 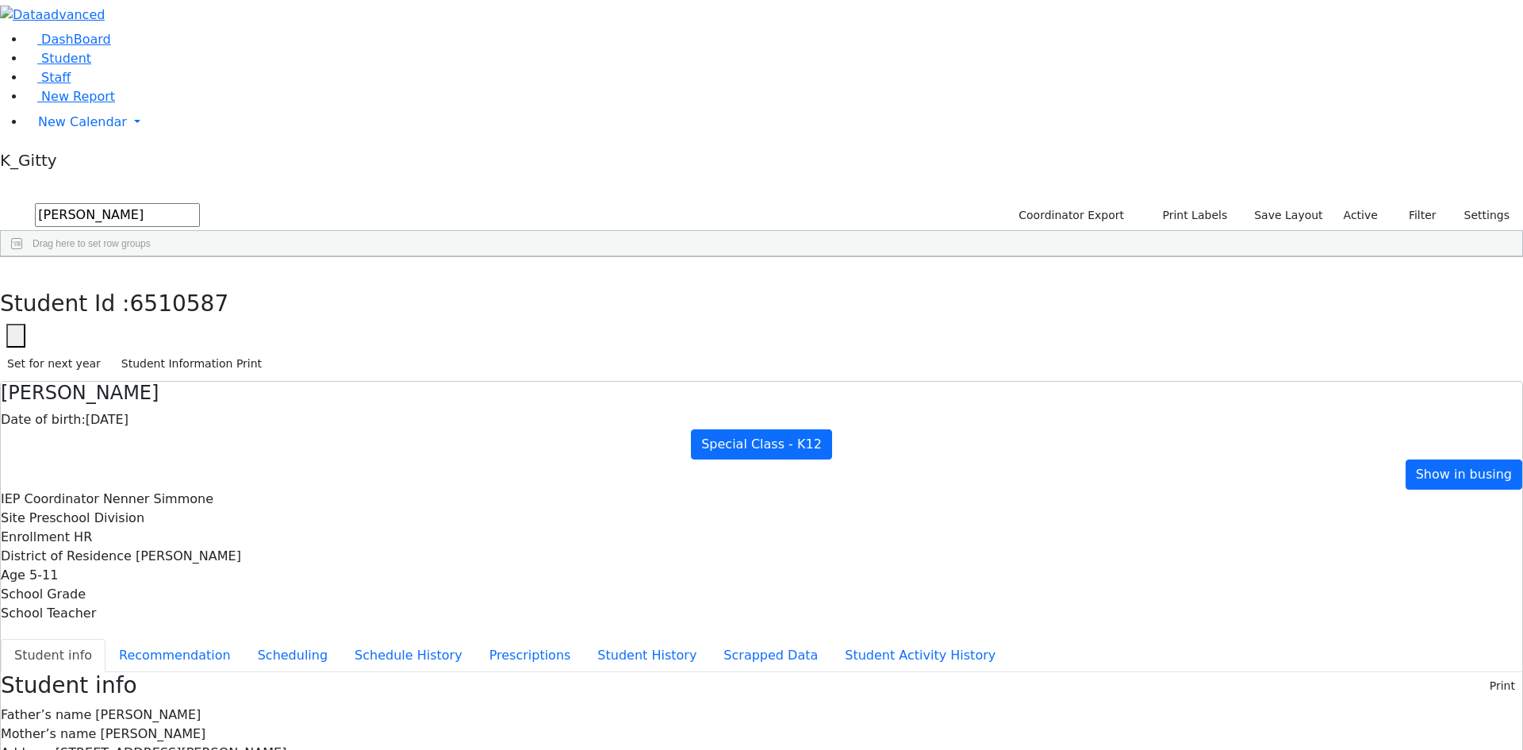 What do you see at coordinates (158, 498) in the screenshot?
I see `span: Nenner Simmone` at bounding box center [158, 498].